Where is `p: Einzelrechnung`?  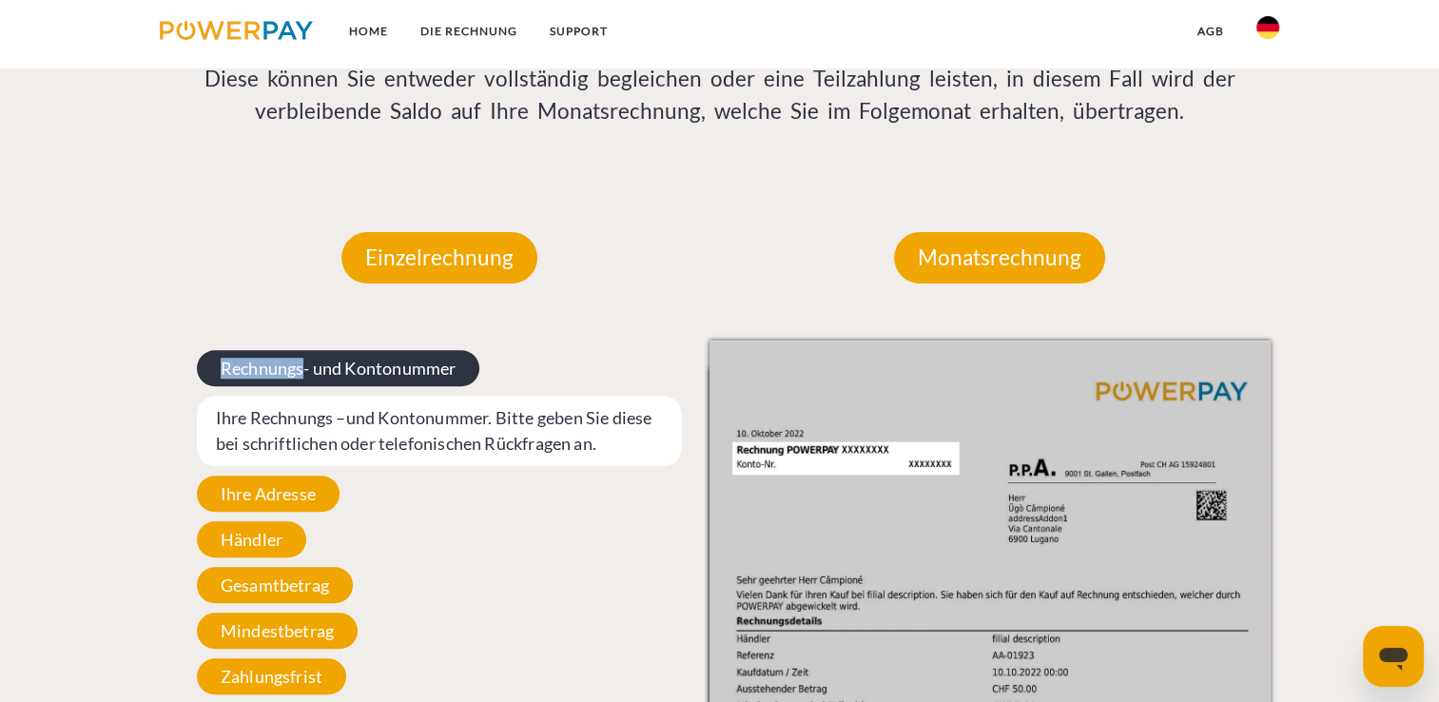
p: Einzelrechnung is located at coordinates (439, 258).